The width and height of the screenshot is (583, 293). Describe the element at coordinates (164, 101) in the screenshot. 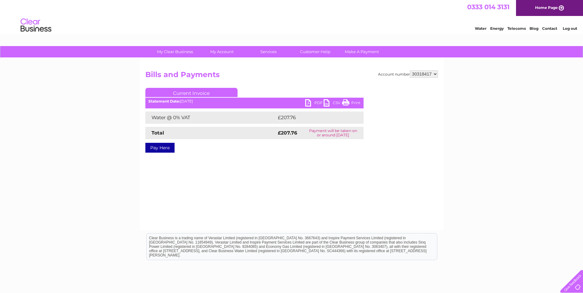

I see `b: Statement Date:` at that location.